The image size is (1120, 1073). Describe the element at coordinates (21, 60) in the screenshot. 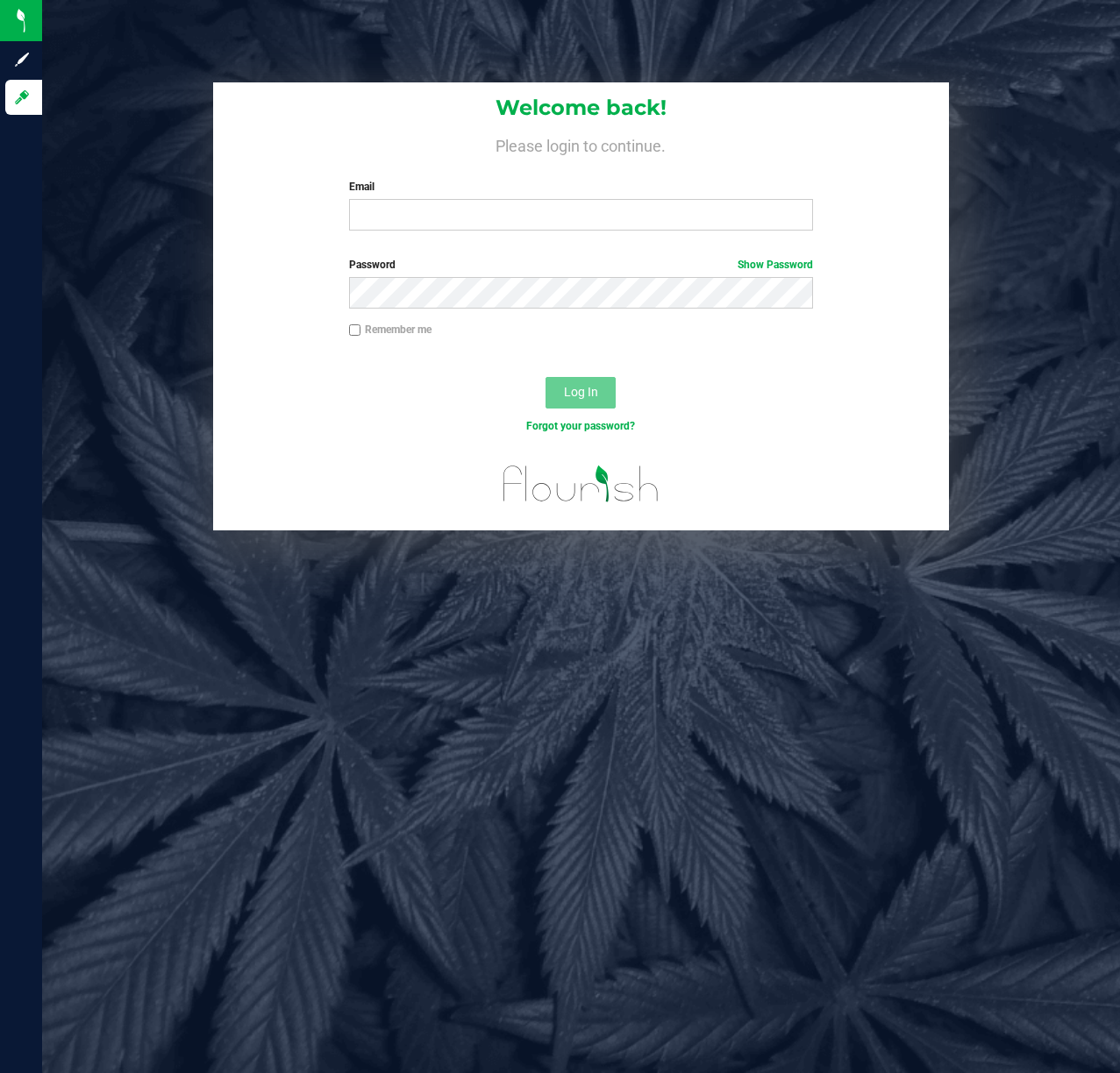

I see `inline-svg: Sign up` at that location.